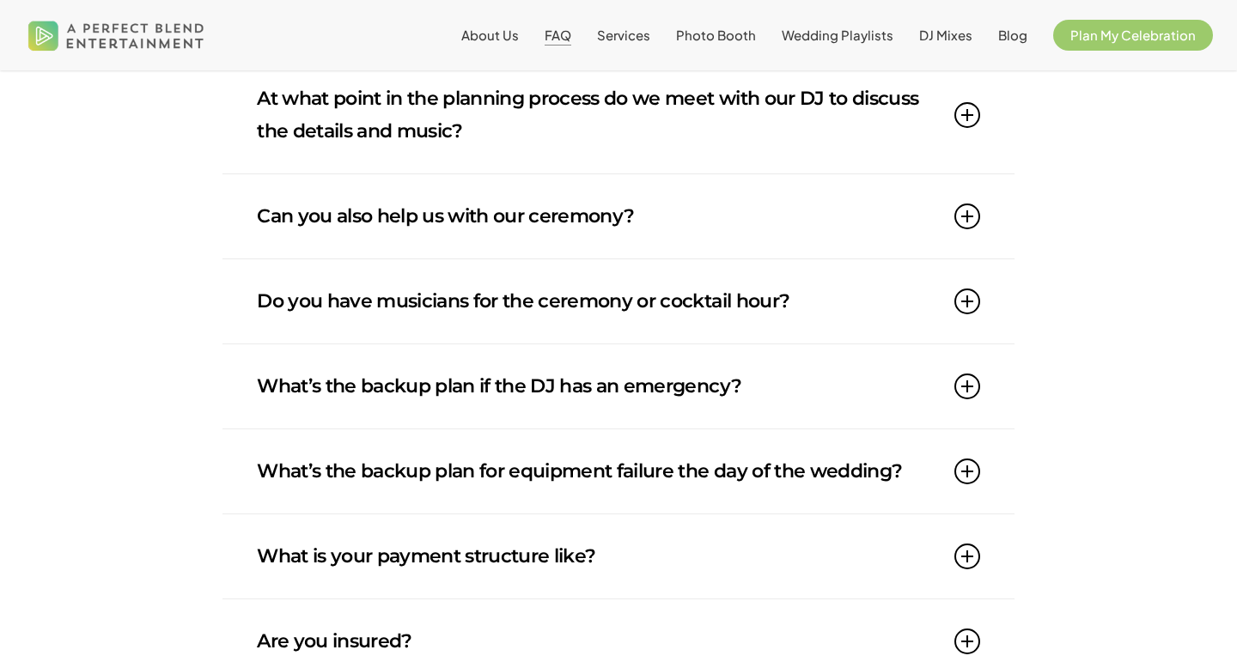  I want to click on a: Plan My Celebration, so click(1133, 35).